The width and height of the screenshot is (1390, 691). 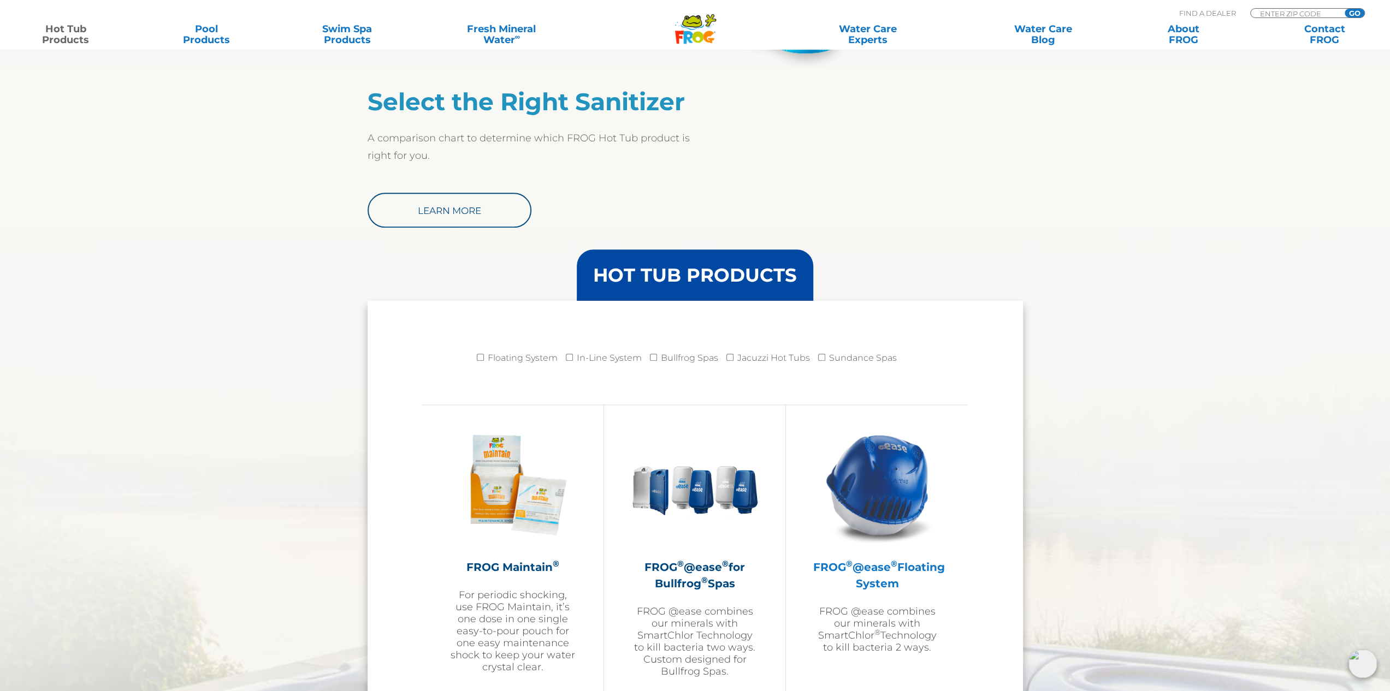 I want to click on img: hot-tub-product-atease-system-300x300.png, so click(x=877, y=485).